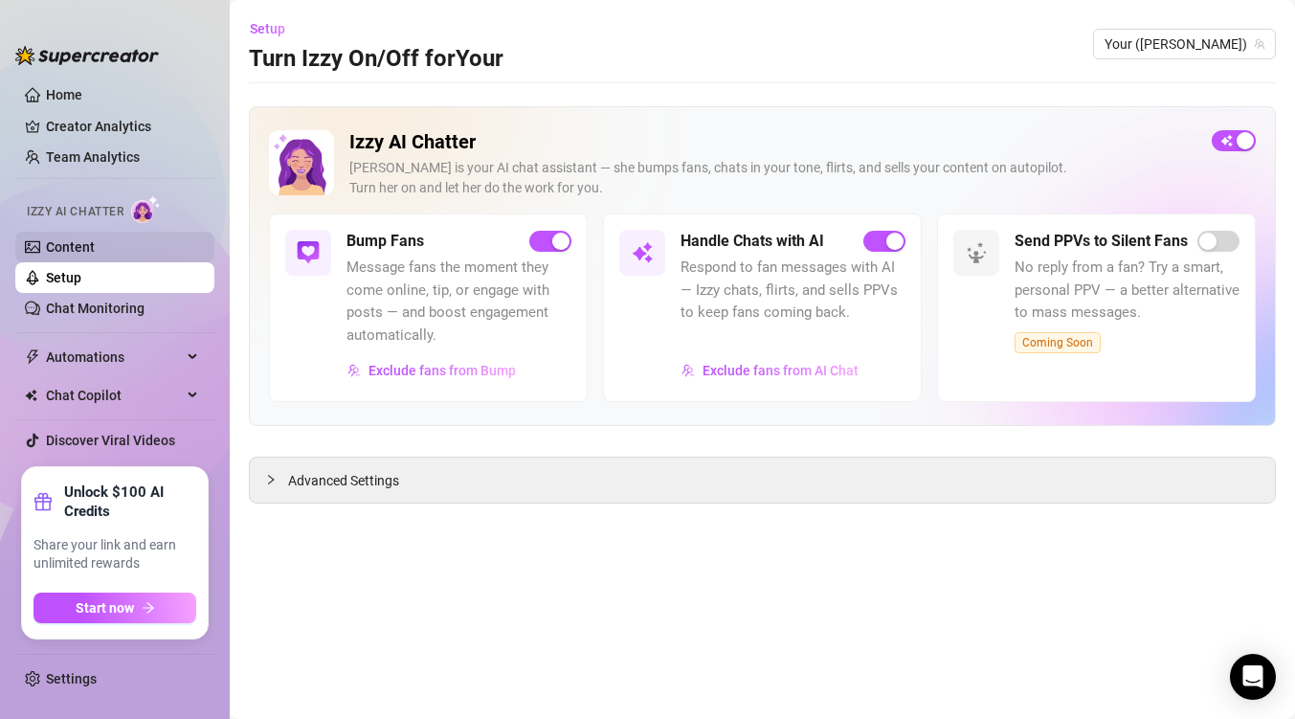 This screenshot has width=1295, height=719. What do you see at coordinates (75, 212) in the screenshot?
I see `span: Izzy AI Chatter` at bounding box center [75, 212].